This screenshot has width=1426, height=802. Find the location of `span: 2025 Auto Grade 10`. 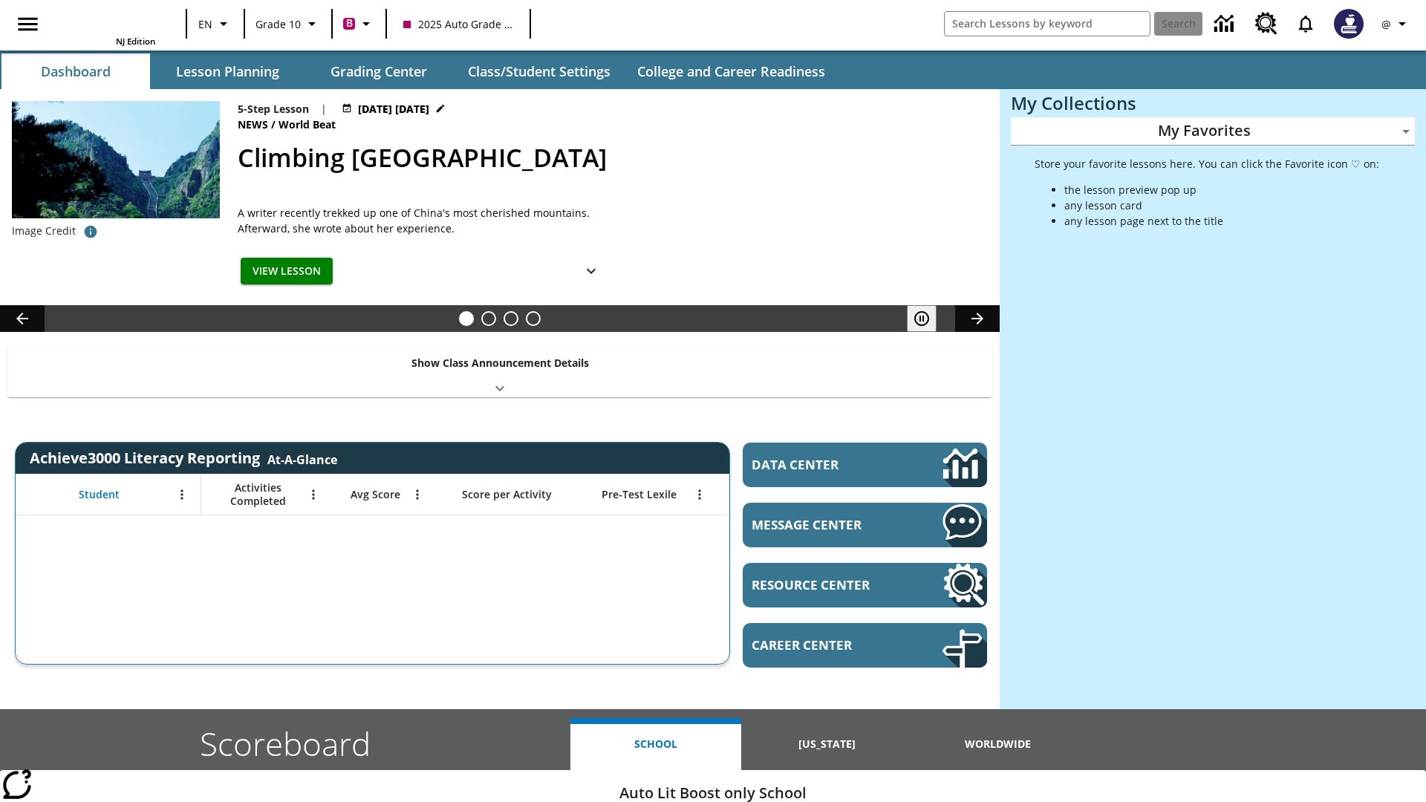

span: 2025 Auto Grade 10 is located at coordinates (458, 24).